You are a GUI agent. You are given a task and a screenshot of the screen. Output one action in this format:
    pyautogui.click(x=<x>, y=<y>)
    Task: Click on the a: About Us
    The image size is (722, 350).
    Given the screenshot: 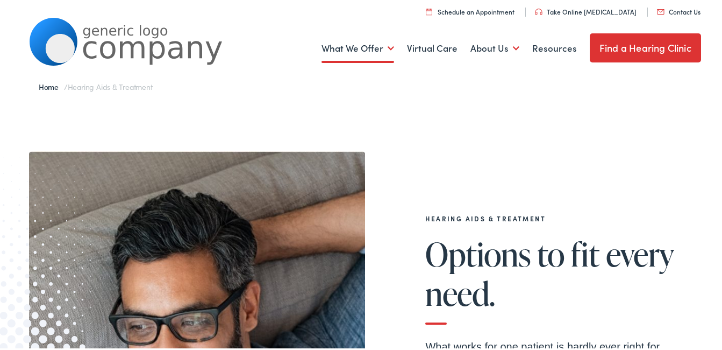 What is the action you would take?
    pyautogui.click(x=495, y=46)
    